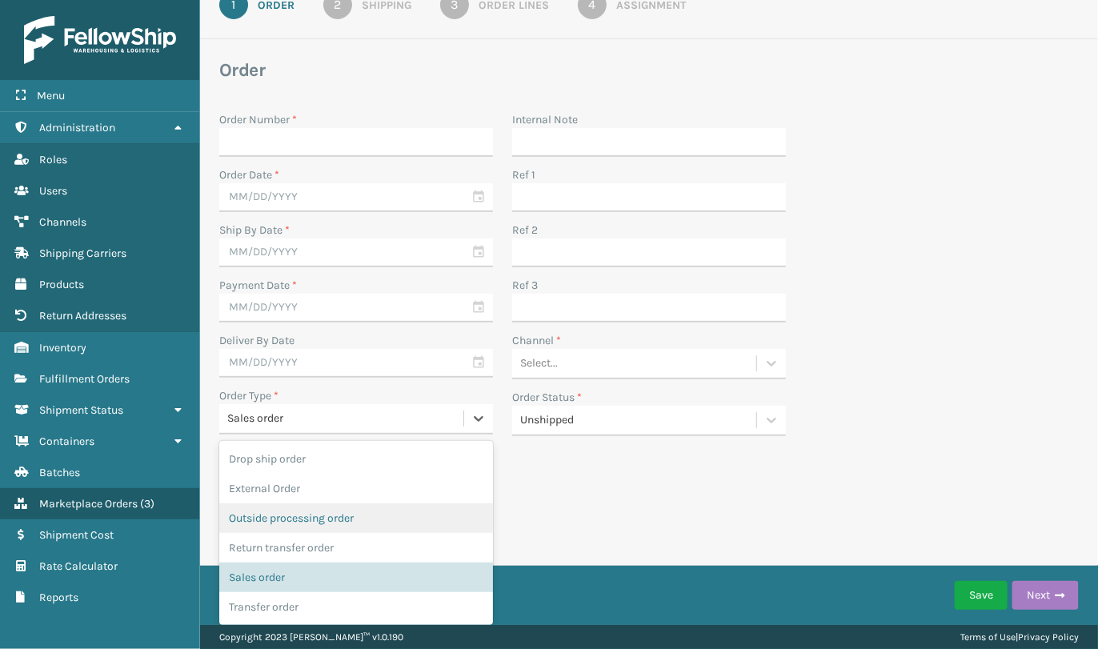 The height and width of the screenshot is (649, 1098). What do you see at coordinates (77, 127) in the screenshot?
I see `span: Administration` at bounding box center [77, 127].